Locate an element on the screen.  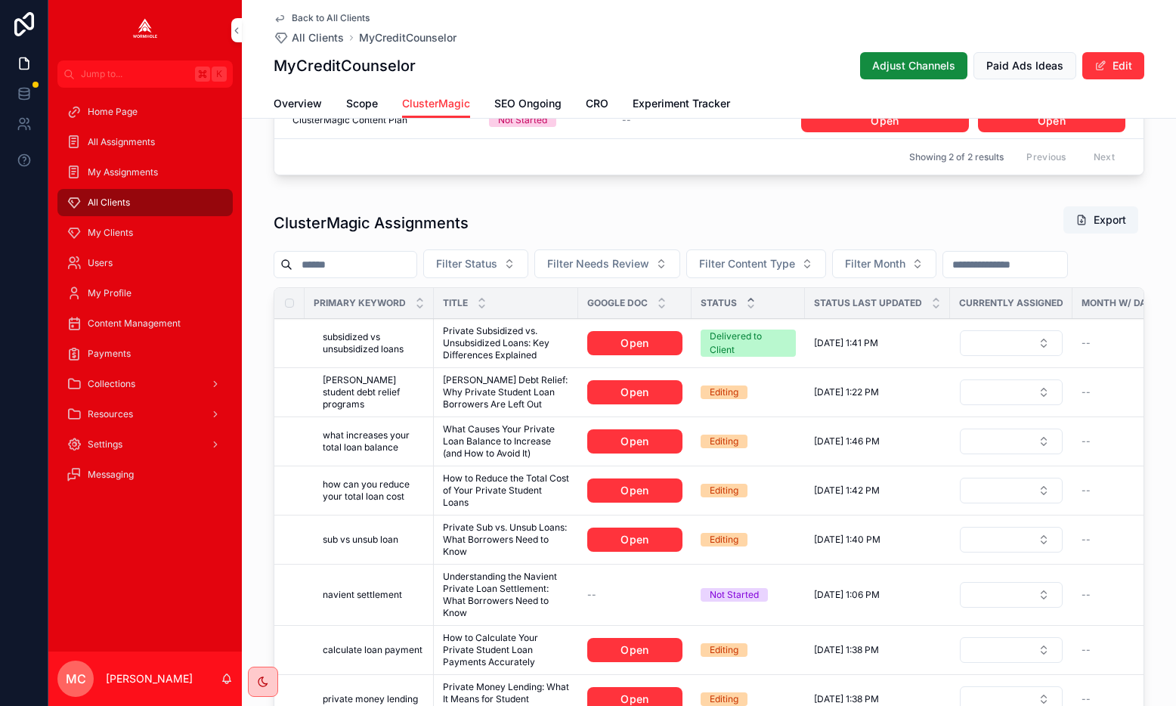
span: Resources is located at coordinates (110, 414).